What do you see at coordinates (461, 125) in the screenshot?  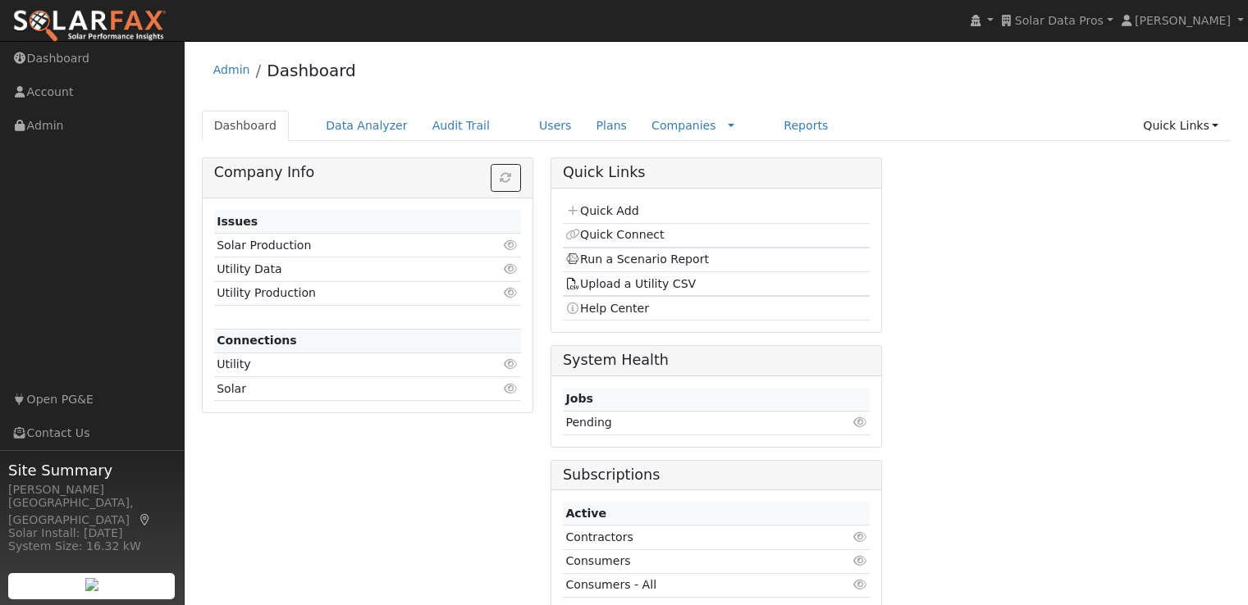 I see `a: Audit Trail` at bounding box center [461, 125].